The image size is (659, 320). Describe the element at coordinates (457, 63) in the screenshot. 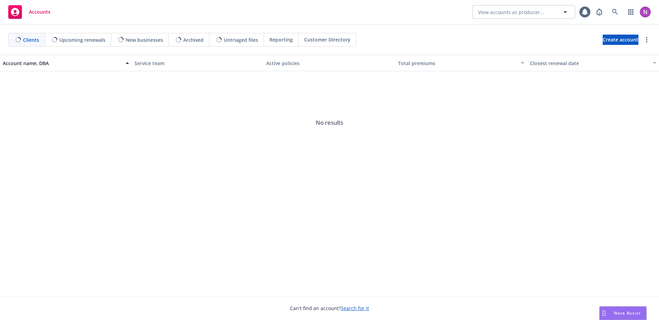

I see `div: Total premiums` at that location.